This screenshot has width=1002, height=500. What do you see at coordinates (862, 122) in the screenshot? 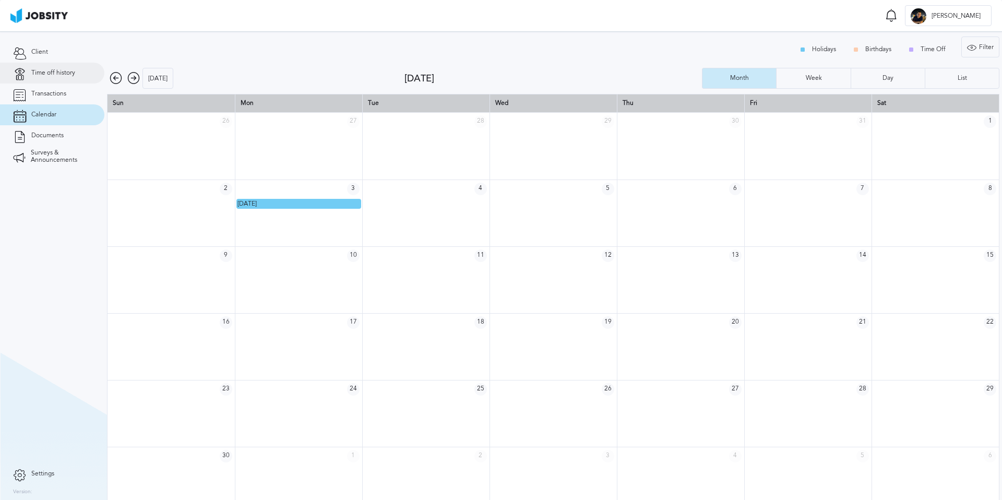
I see `span: 31` at bounding box center [862, 122].